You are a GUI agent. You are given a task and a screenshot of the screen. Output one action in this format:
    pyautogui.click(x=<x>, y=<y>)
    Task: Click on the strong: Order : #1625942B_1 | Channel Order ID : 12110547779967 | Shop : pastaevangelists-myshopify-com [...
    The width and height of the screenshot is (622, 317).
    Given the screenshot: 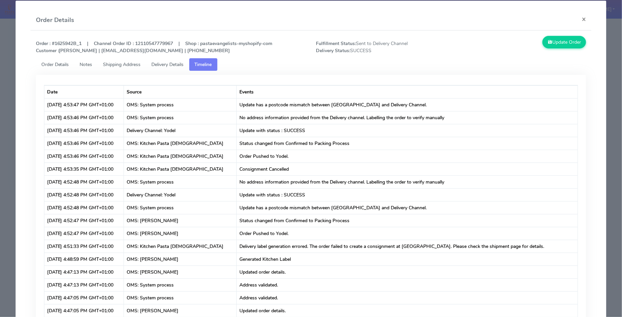 What is the action you would take?
    pyautogui.click(x=154, y=47)
    